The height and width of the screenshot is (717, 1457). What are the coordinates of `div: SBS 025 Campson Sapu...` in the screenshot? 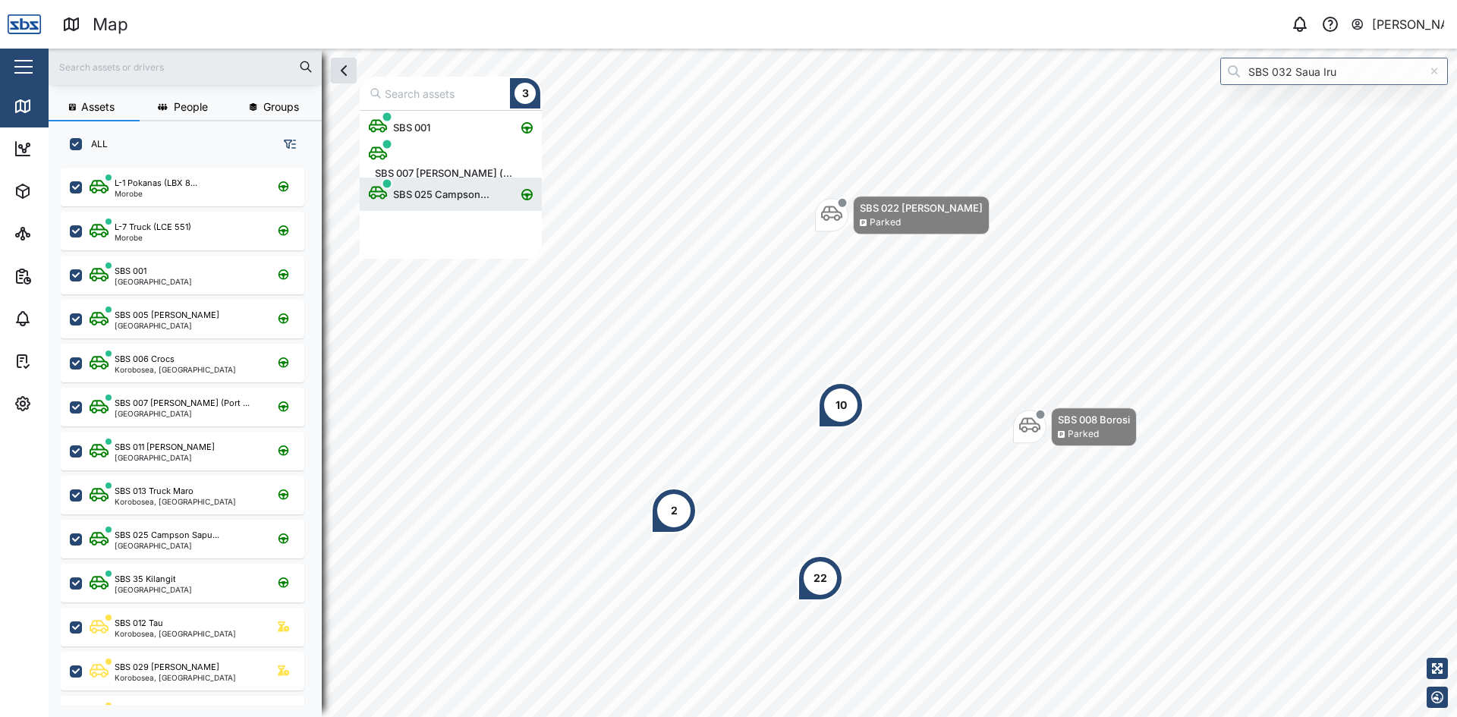 It's located at (167, 535).